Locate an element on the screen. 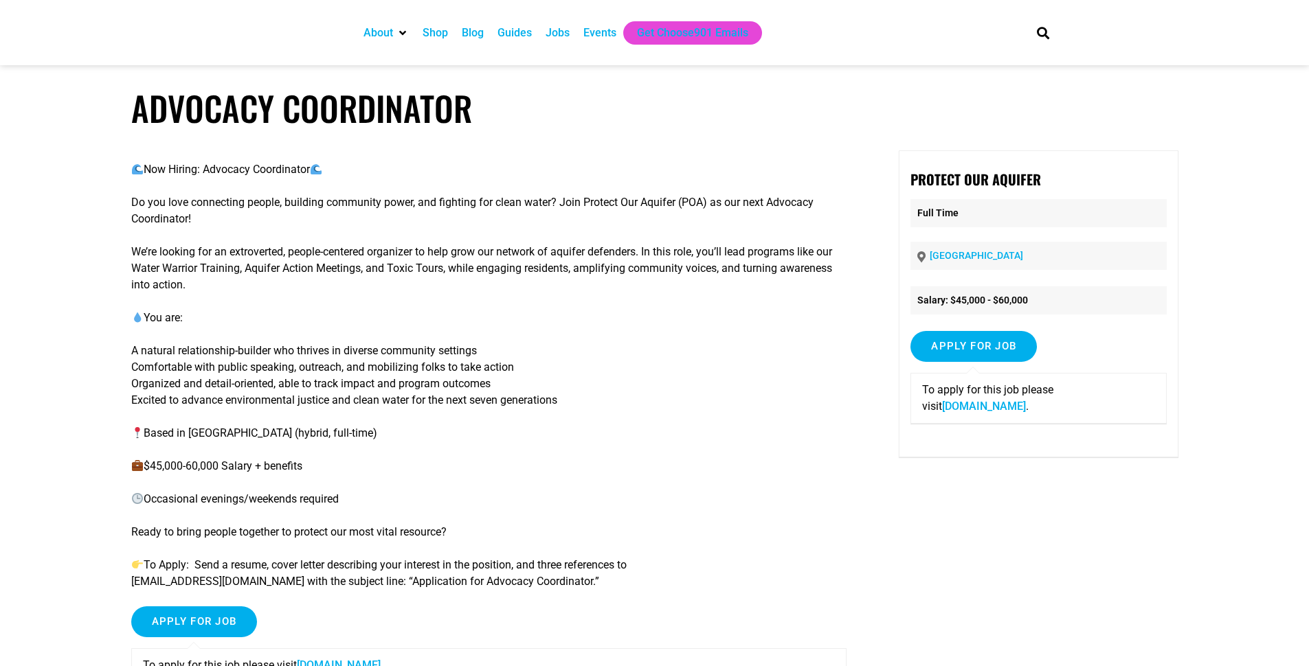 The height and width of the screenshot is (666, 1309). li: Salary: $45,000 - $60,000 is located at coordinates (1038, 300).